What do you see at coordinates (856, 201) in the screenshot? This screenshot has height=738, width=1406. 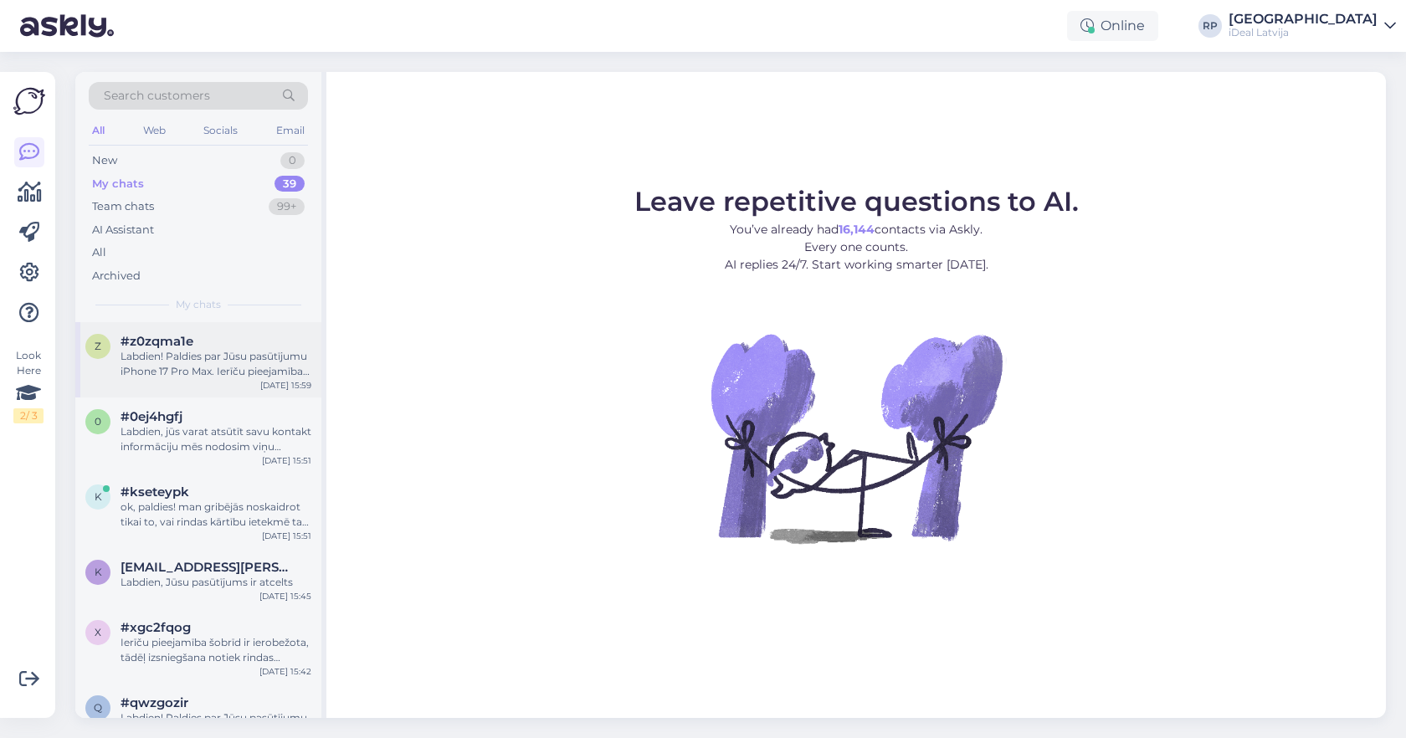 I see `span: Leave repetitive questions to AI.` at bounding box center [856, 201].